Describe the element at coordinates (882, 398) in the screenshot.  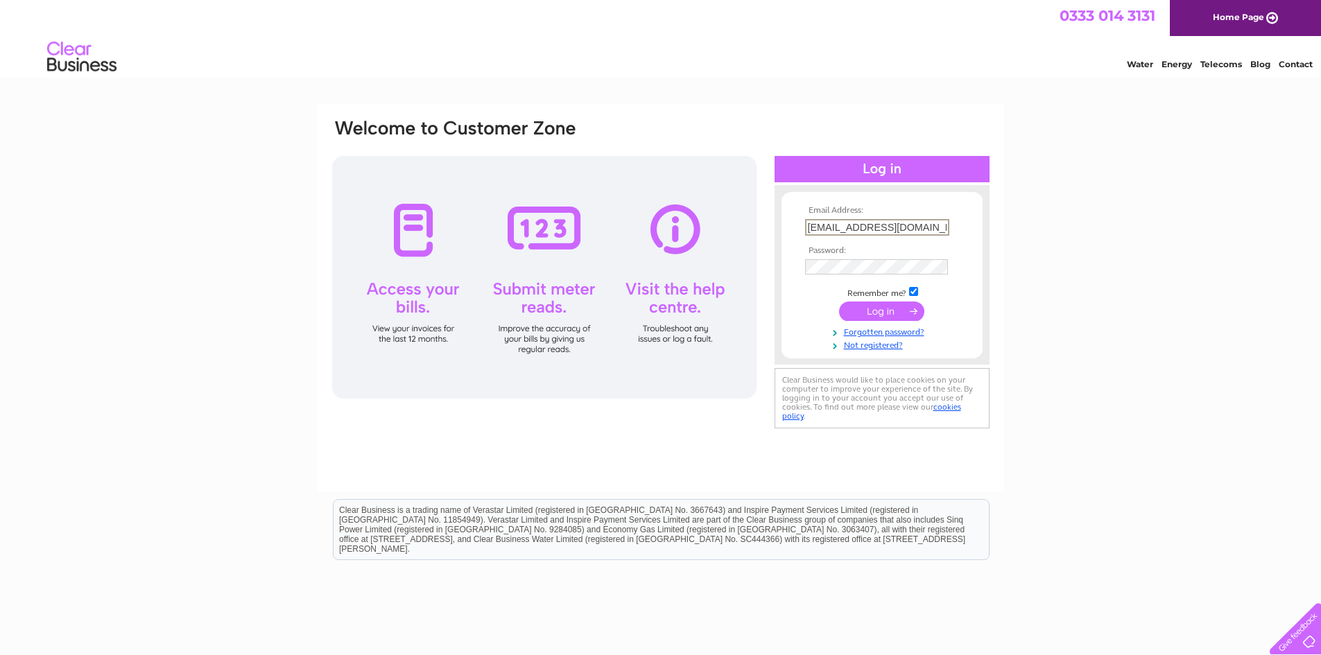
I see `div: Clear Business would like to place cookies on your computer to improve your experience of the sit...` at that location.